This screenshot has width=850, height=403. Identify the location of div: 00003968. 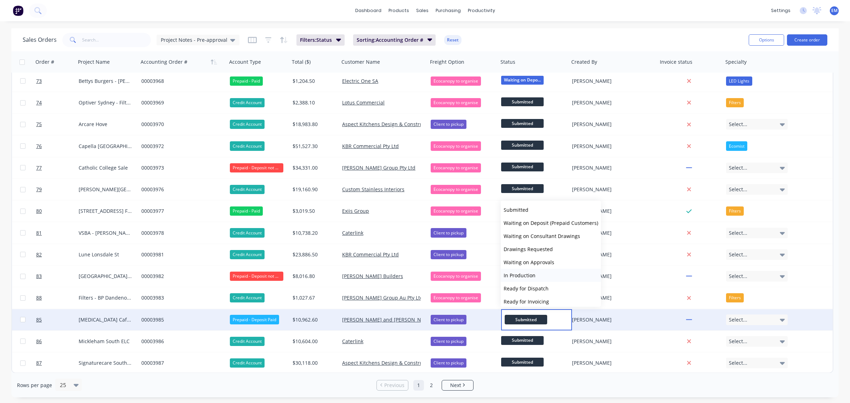
(181, 81).